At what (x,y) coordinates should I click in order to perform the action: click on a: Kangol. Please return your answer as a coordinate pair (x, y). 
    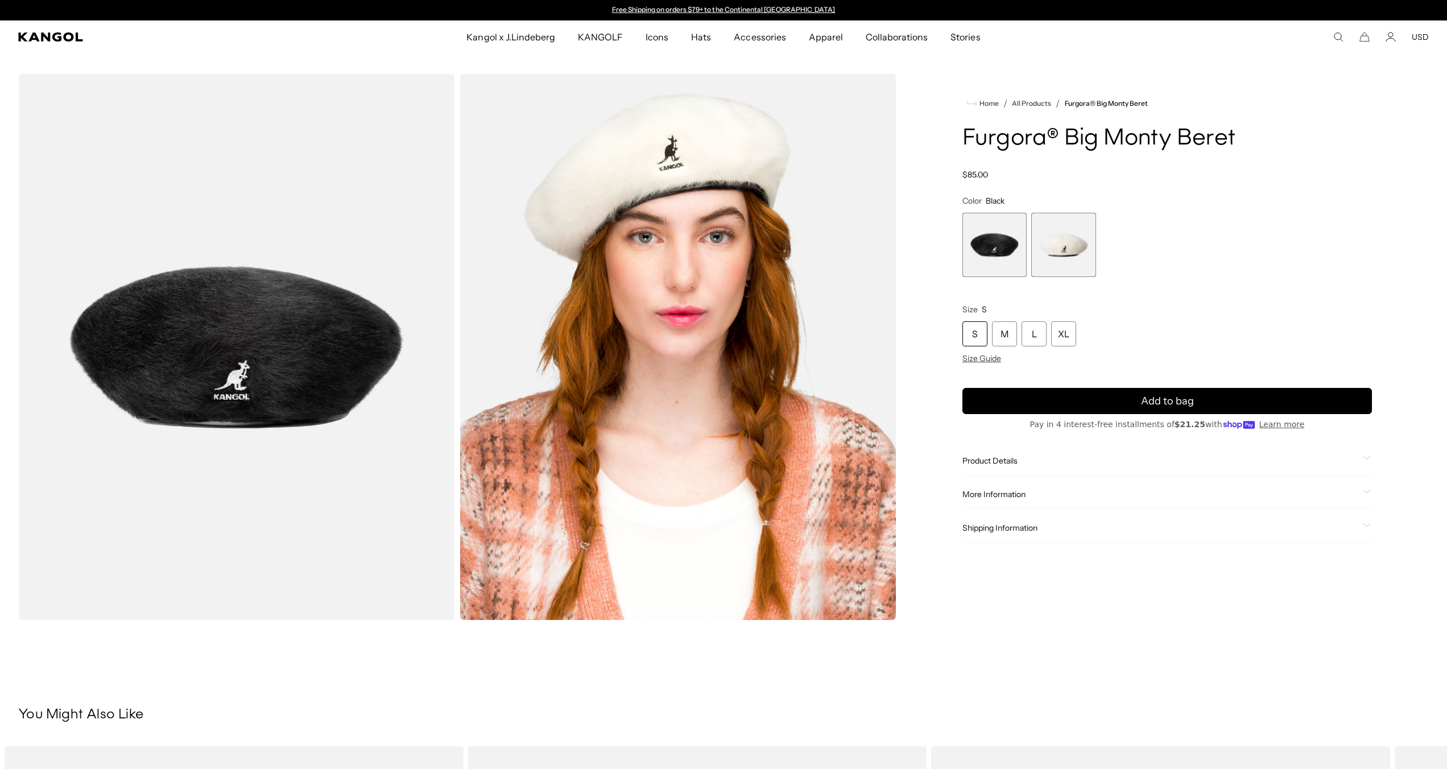
    Looking at the image, I should click on (164, 37).